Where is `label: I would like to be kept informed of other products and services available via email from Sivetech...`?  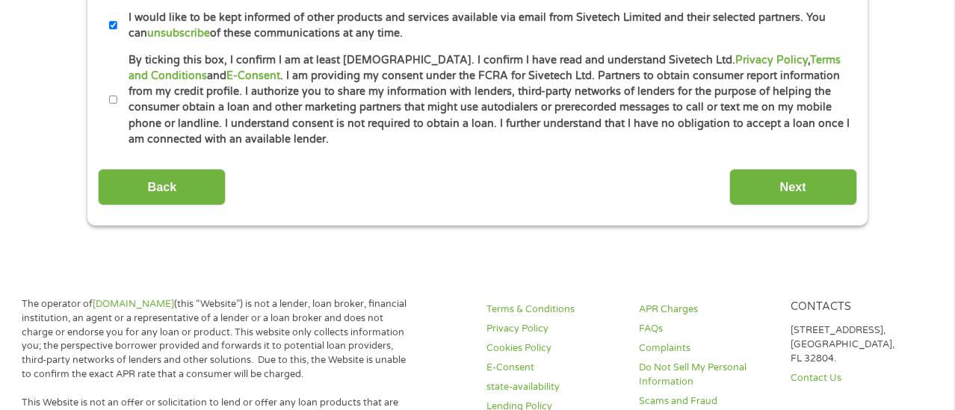 label: I would like to be kept informed of other products and services available via email from Sivetech... is located at coordinates (484, 25).